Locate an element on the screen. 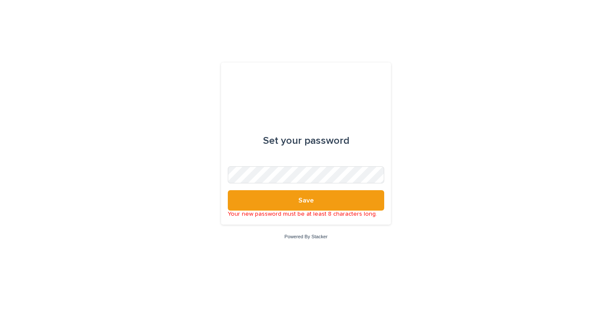 The width and height of the screenshot is (612, 311). a: Powered By Stacker is located at coordinates (305, 236).